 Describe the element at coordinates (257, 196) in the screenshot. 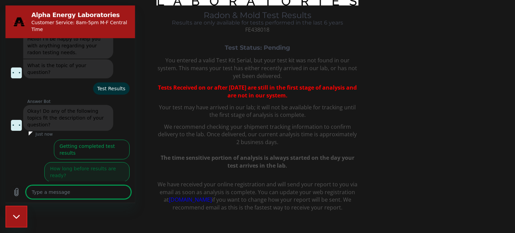

I see `p: We have received your online registration and will send your report to you via email as soon as a...` at that location.